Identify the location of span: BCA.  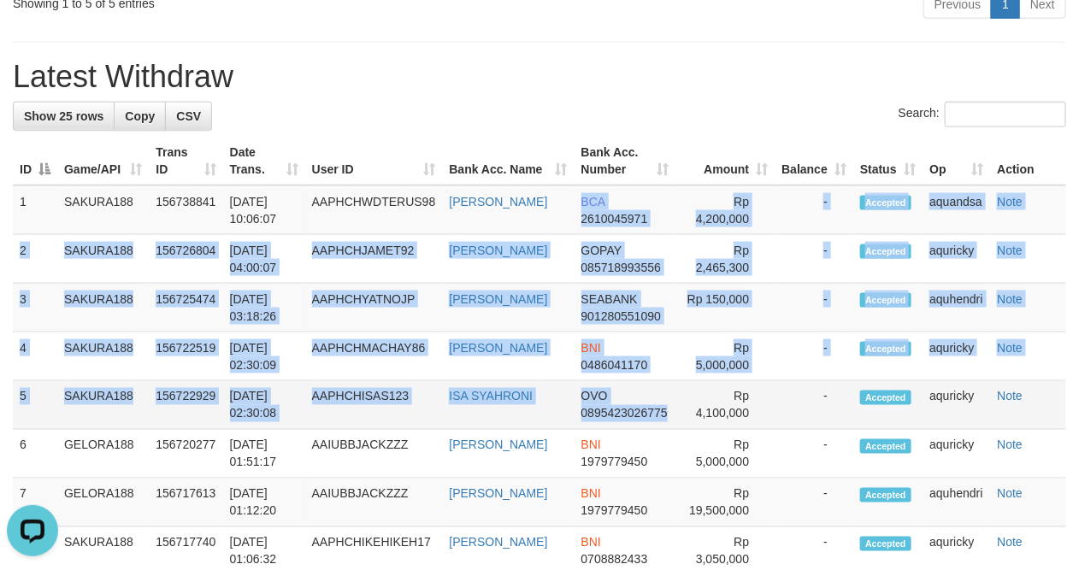
(593, 202).